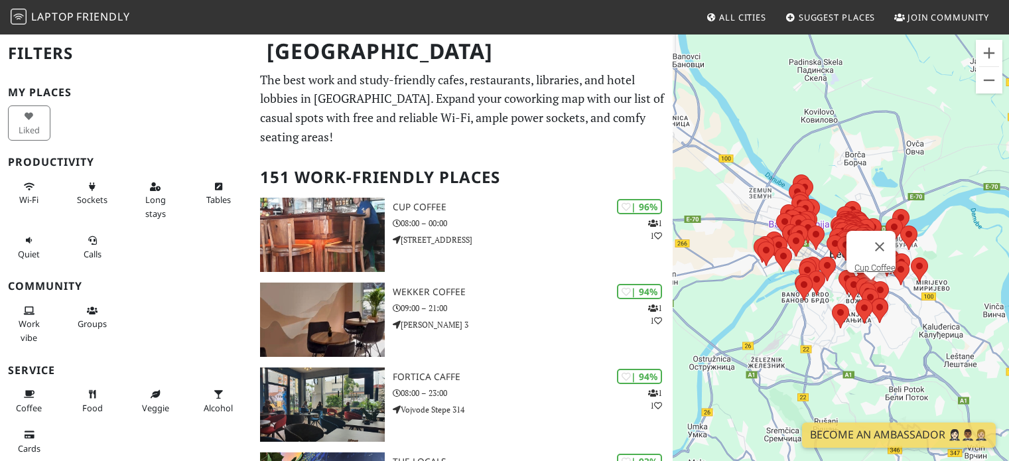 The width and height of the screenshot is (1009, 461). Describe the element at coordinates (218, 200) in the screenshot. I see `span: Work-friendly tables` at that location.